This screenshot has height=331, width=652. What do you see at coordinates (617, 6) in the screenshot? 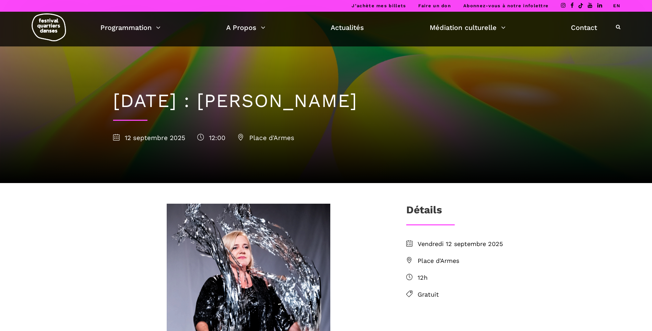
I see `a: EN` at bounding box center [617, 6].